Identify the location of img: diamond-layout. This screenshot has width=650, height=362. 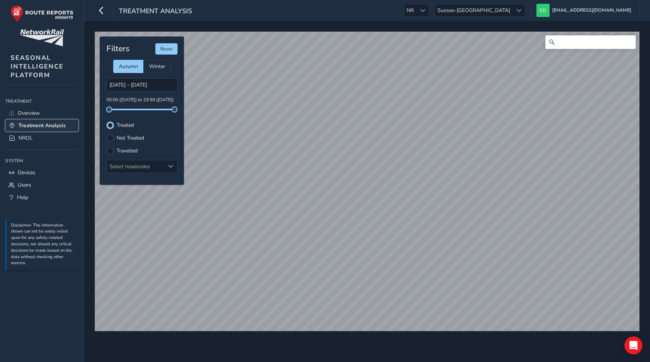
(543, 10).